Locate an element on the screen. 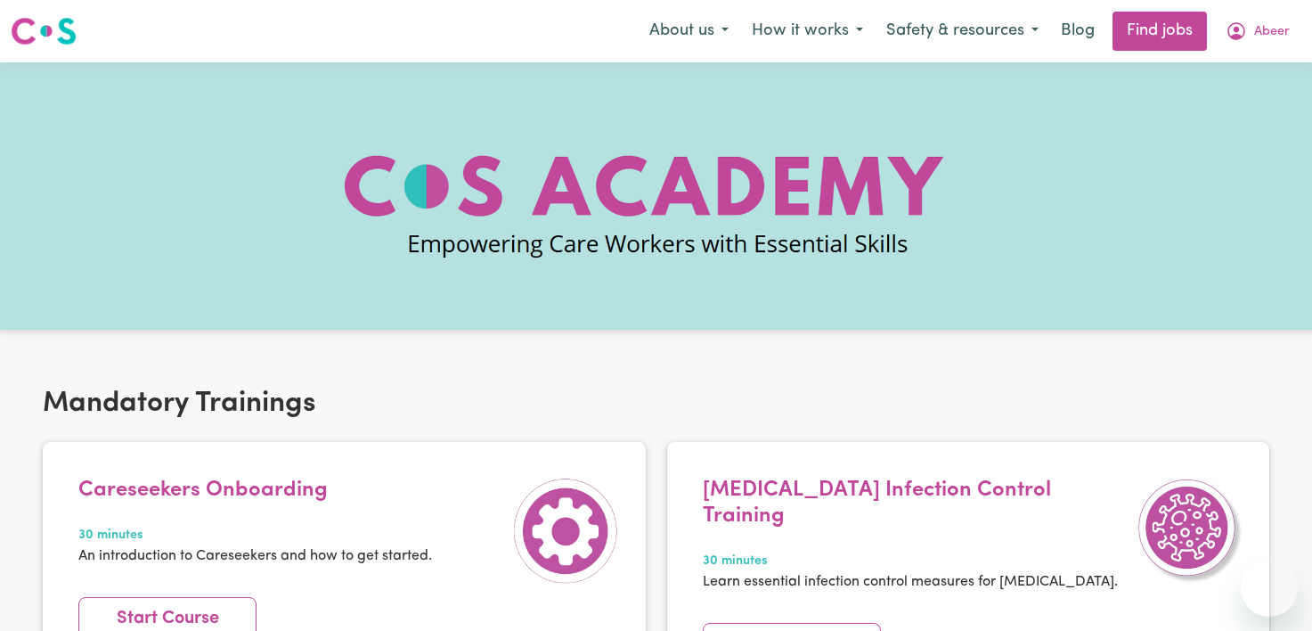 The width and height of the screenshot is (1312, 631). a: Careseekers logo is located at coordinates (44, 31).